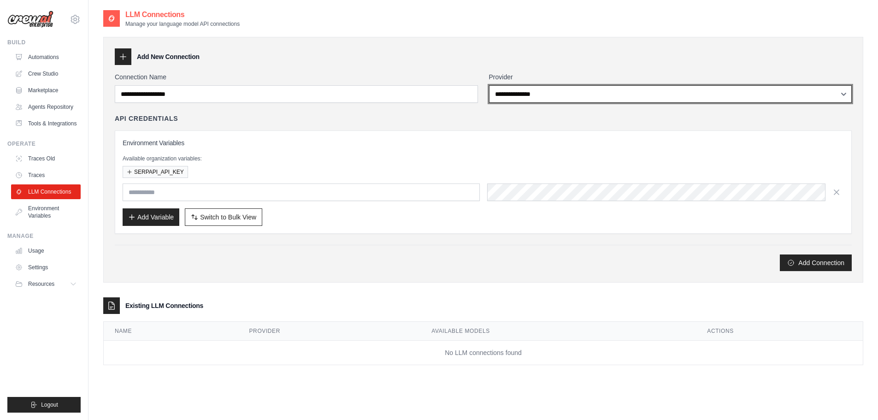 The width and height of the screenshot is (878, 420). I want to click on h3: Add New Connection, so click(168, 57).